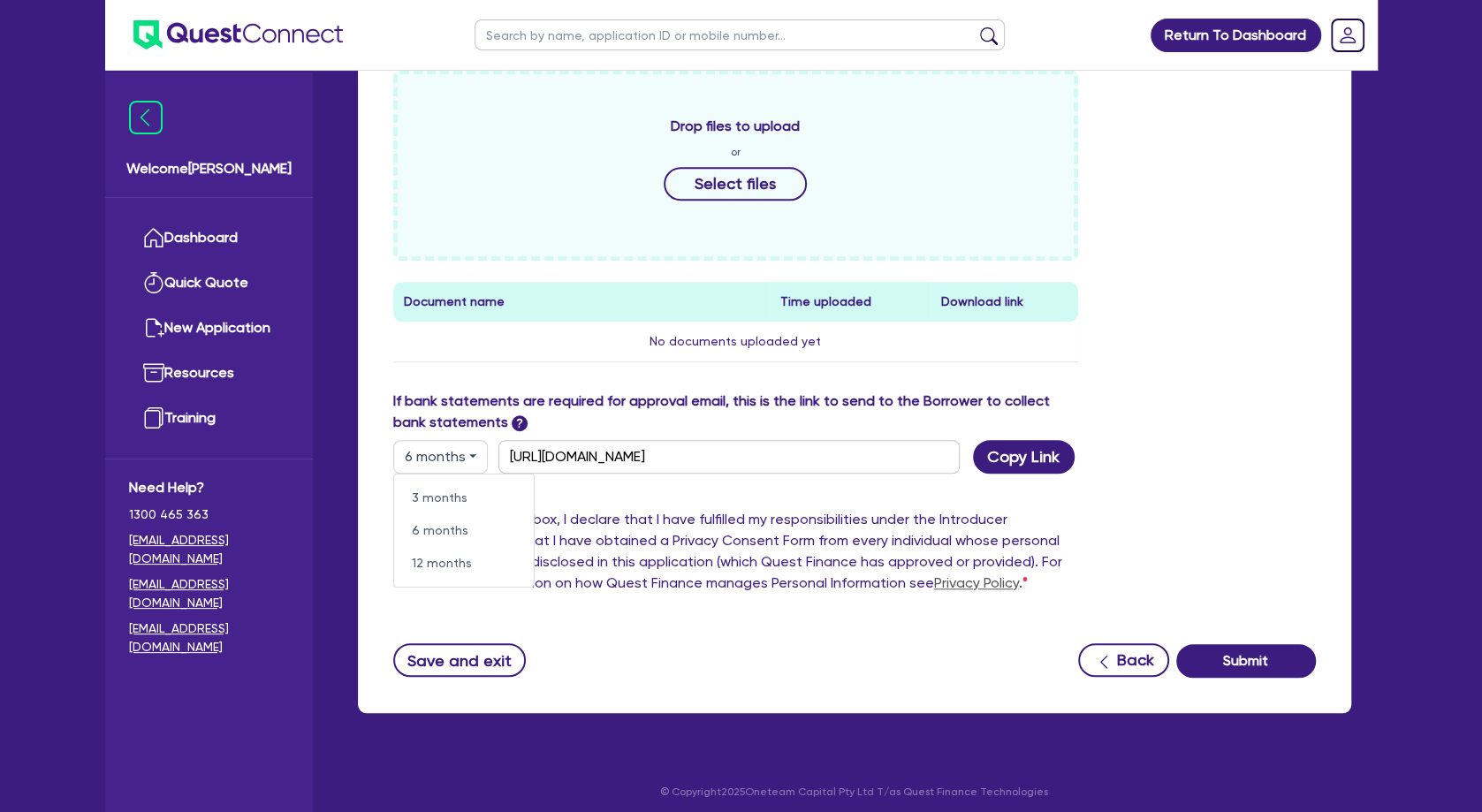  What do you see at coordinates (737, 412) in the screenshot?
I see `label: If bank statements are required for approval email, this is the link to send to the Borrower to c...` at bounding box center [737, 412].